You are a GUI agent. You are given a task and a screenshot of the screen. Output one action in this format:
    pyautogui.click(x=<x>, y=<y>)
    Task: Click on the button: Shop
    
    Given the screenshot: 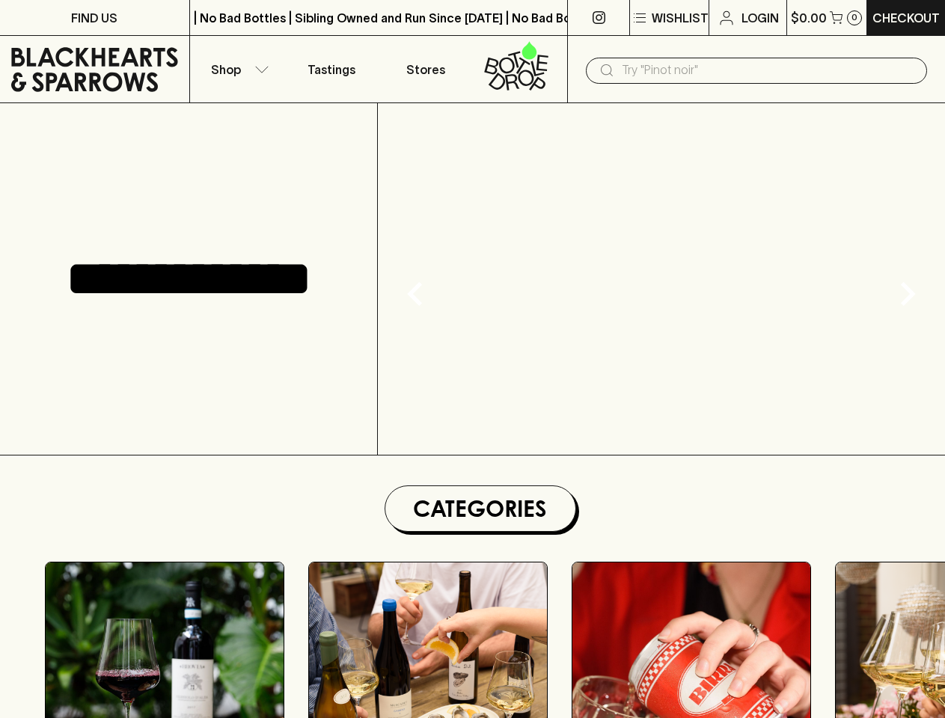 What is the action you would take?
    pyautogui.click(x=237, y=69)
    